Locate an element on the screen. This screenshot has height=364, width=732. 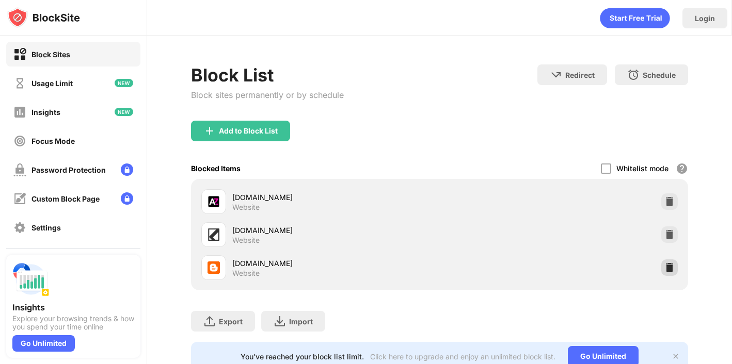
div: Redirect is located at coordinates (580, 75).